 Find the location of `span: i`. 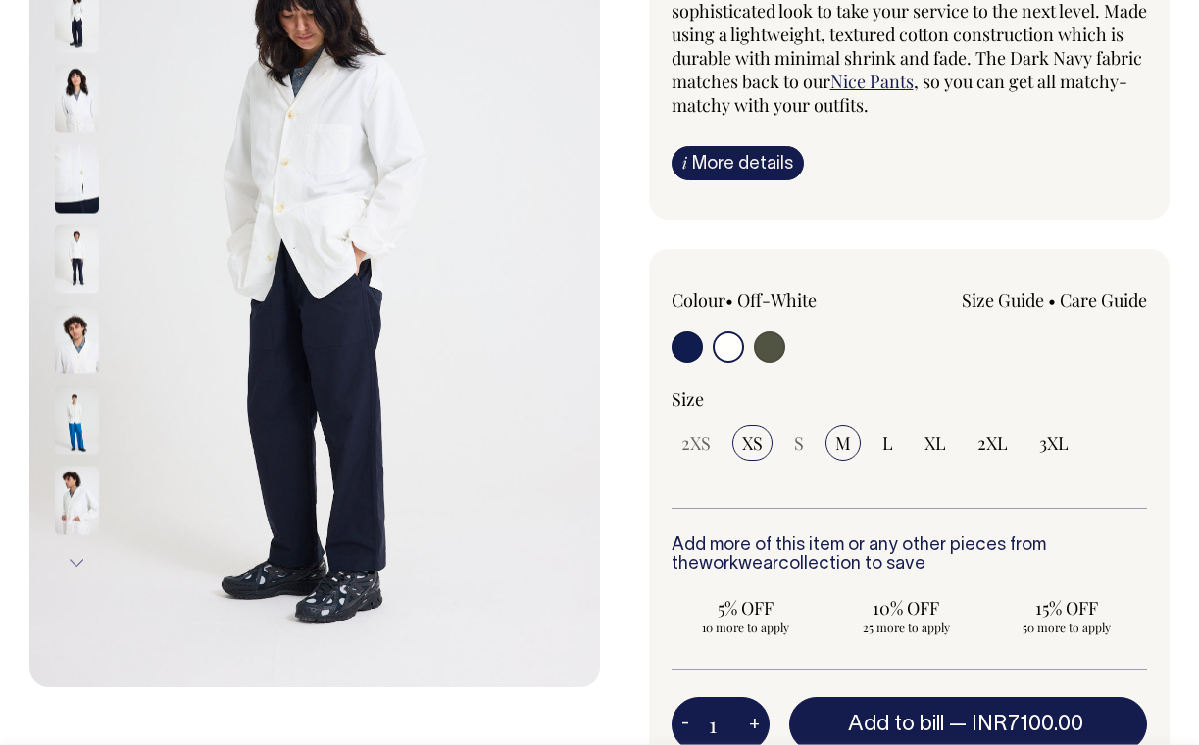

span: i is located at coordinates (684, 162).